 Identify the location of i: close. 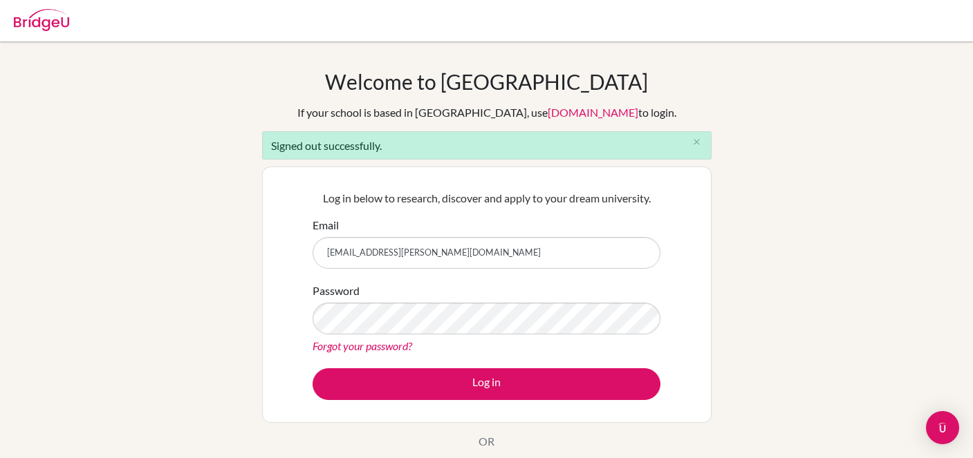
(696, 142).